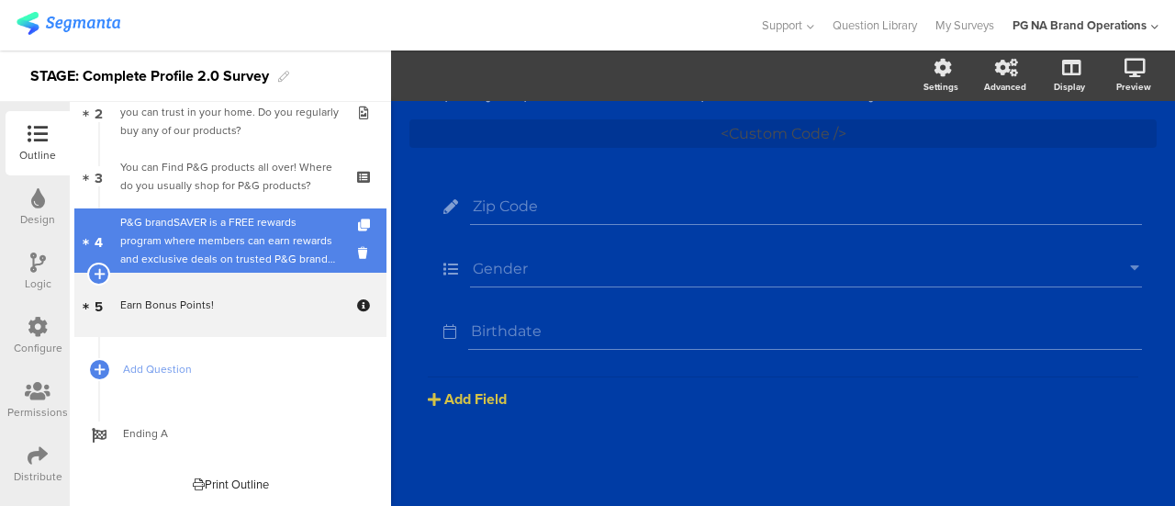 The width and height of the screenshot is (1175, 506). Describe the element at coordinates (229, 176) in the screenshot. I see `div: You can Find P&G products all over! Where do you usually shop for P&G products?` at that location.